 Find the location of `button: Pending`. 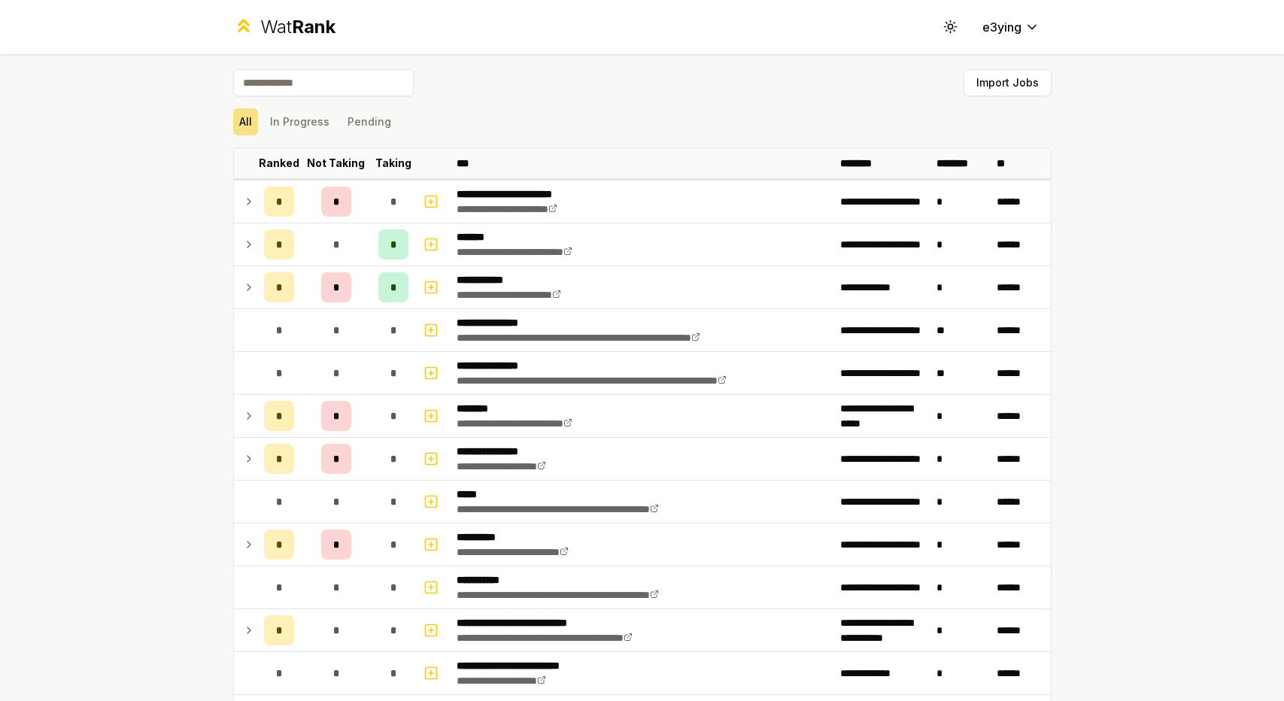

button: Pending is located at coordinates (369, 122).